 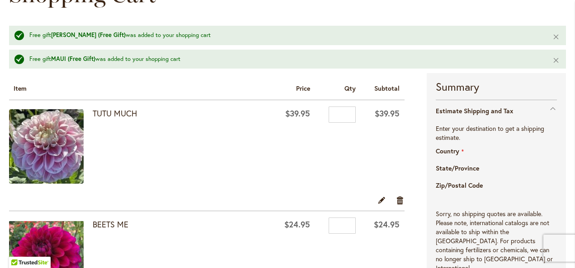 I want to click on strong: Estimate Shipping and Tax, so click(x=474, y=111).